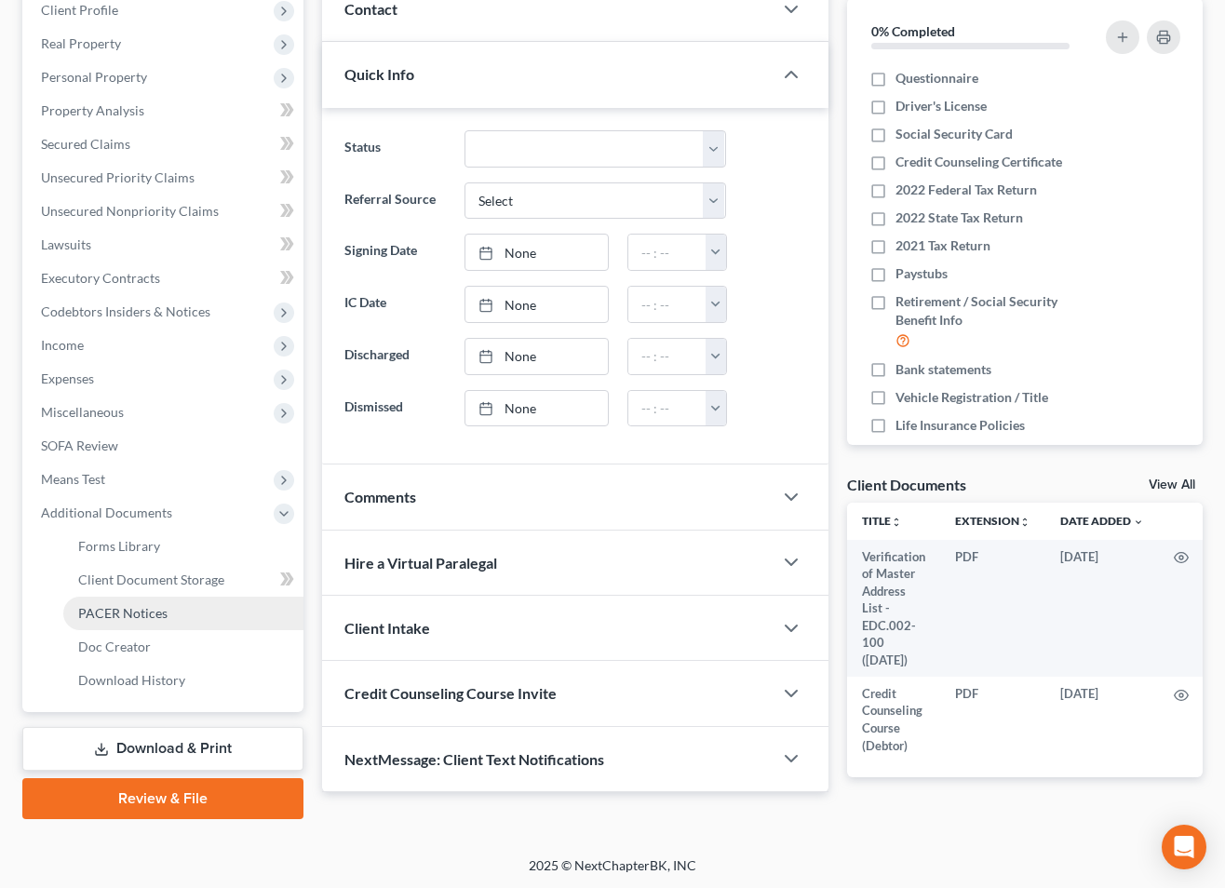  What do you see at coordinates (387, 627) in the screenshot?
I see `span: Client Intake` at bounding box center [387, 627].